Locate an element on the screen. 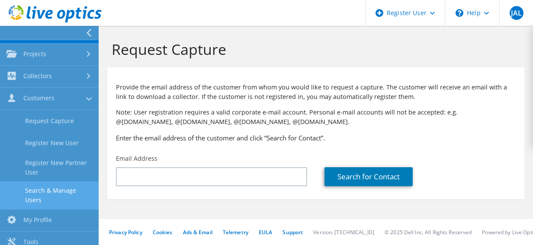 This screenshot has width=533, height=245. a: Support is located at coordinates (293, 232).